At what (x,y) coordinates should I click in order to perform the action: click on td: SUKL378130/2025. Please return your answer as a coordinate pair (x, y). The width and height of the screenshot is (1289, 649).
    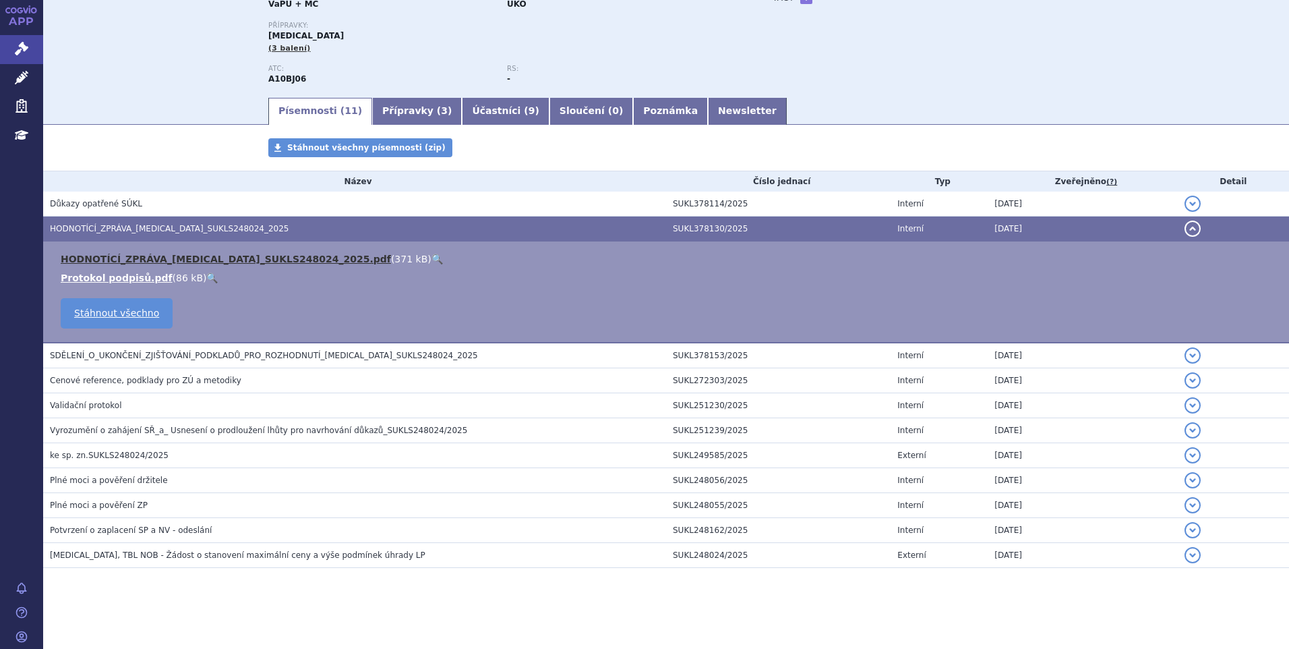
    Looking at the image, I should click on (778, 229).